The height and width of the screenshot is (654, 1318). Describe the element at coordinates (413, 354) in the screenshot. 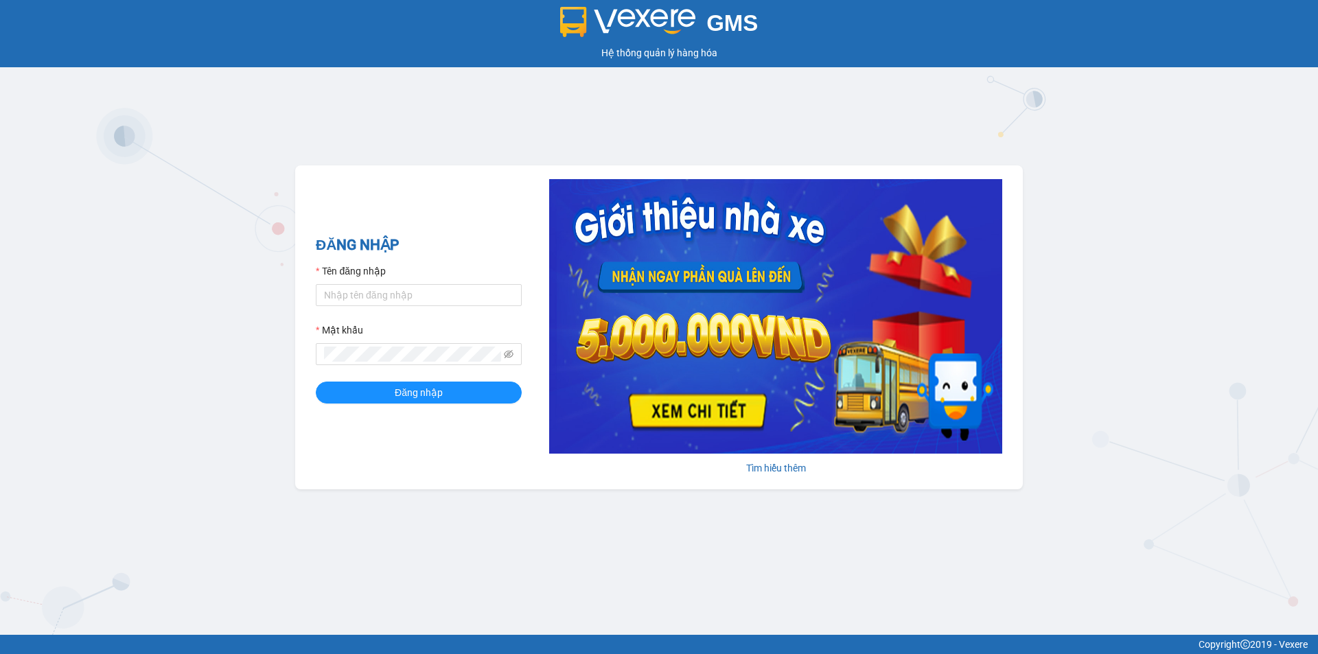

I see `input: Mật khẩu` at that location.